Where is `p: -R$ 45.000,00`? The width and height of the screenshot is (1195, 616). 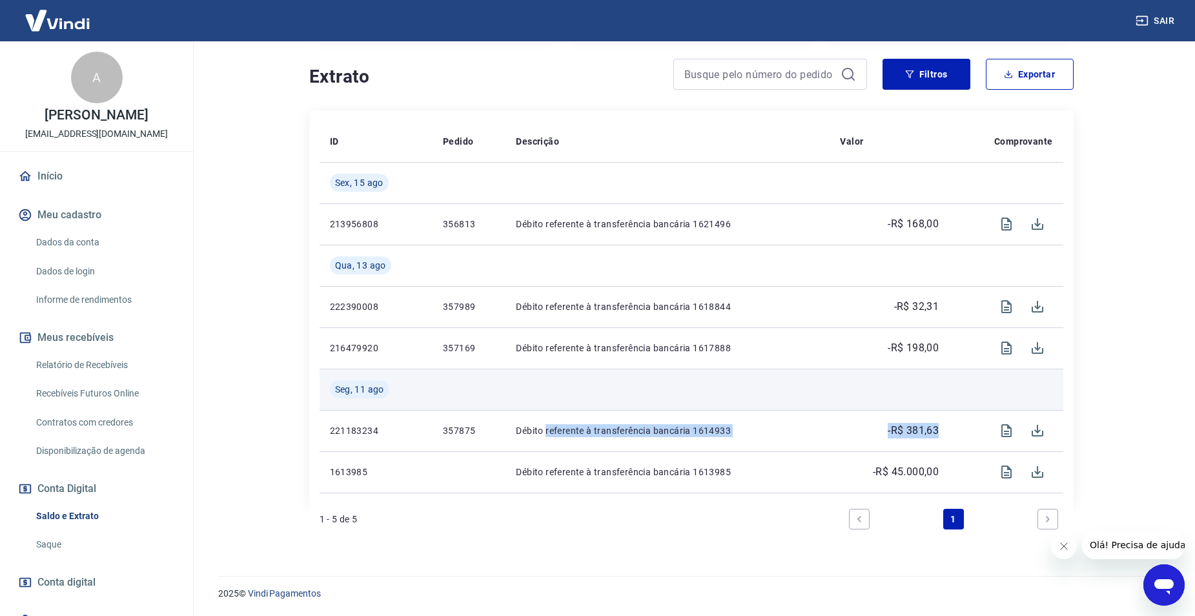 p: -R$ 45.000,00 is located at coordinates (906, 472).